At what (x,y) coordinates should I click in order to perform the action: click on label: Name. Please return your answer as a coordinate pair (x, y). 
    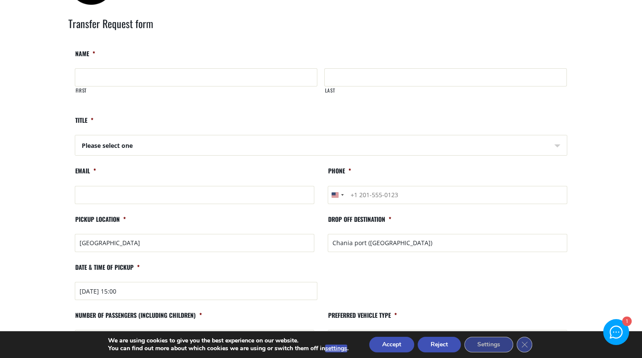
    Looking at the image, I should click on (85, 57).